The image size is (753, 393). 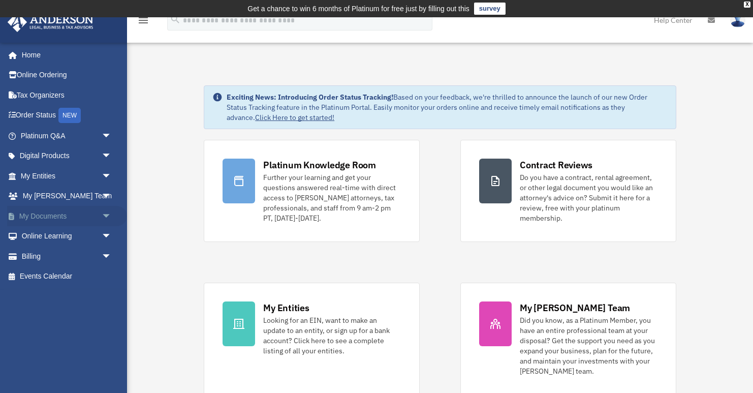 I want to click on a: Online Ordering, so click(x=67, y=75).